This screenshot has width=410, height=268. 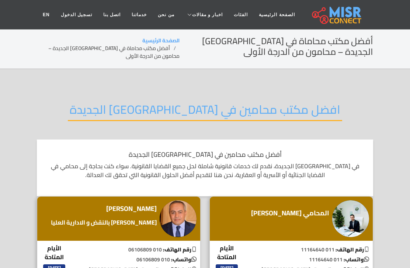 What do you see at coordinates (207, 15) in the screenshot?
I see `span: اخبار و مقالات` at bounding box center [207, 15].